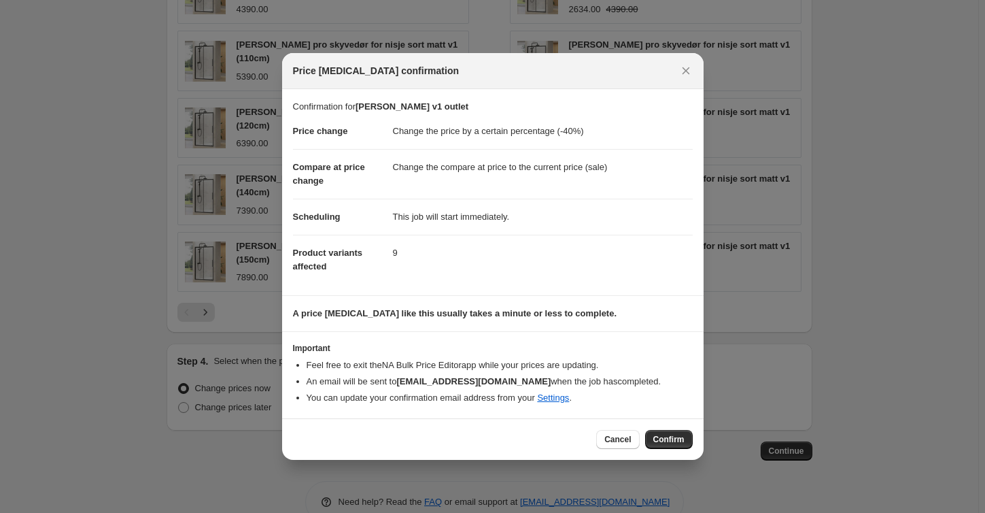 The image size is (985, 513). I want to click on a: Settings, so click(553, 397).